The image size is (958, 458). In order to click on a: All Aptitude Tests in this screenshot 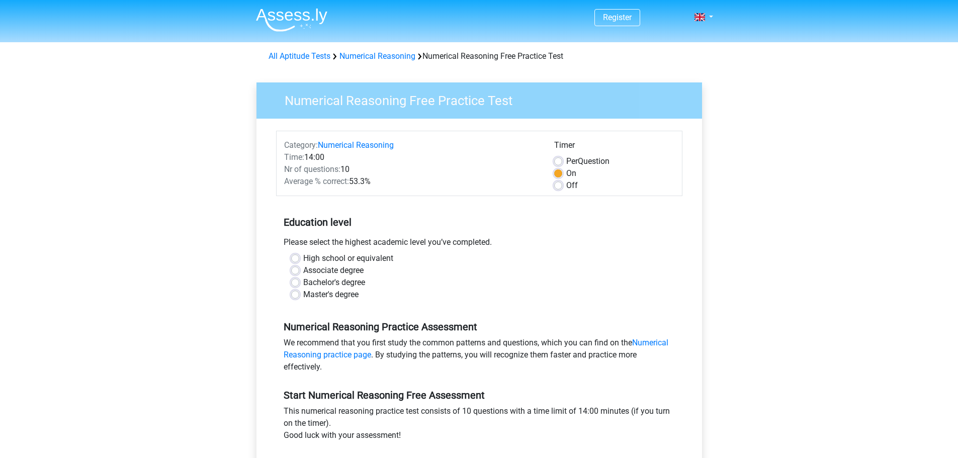, I will do `click(299, 56)`.